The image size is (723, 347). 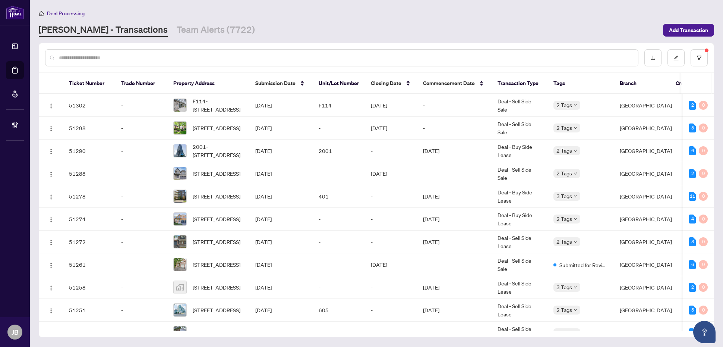 What do you see at coordinates (693, 196) in the screenshot?
I see `div: 11` at bounding box center [693, 196].